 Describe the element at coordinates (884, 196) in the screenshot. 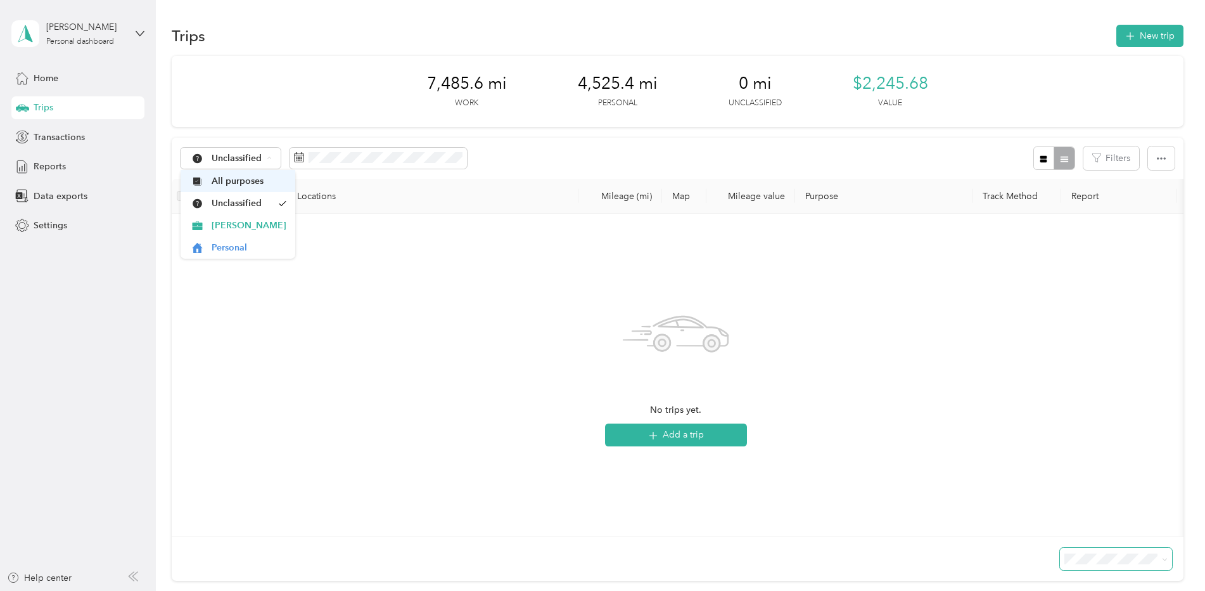

I see `th: Purpose` at that location.